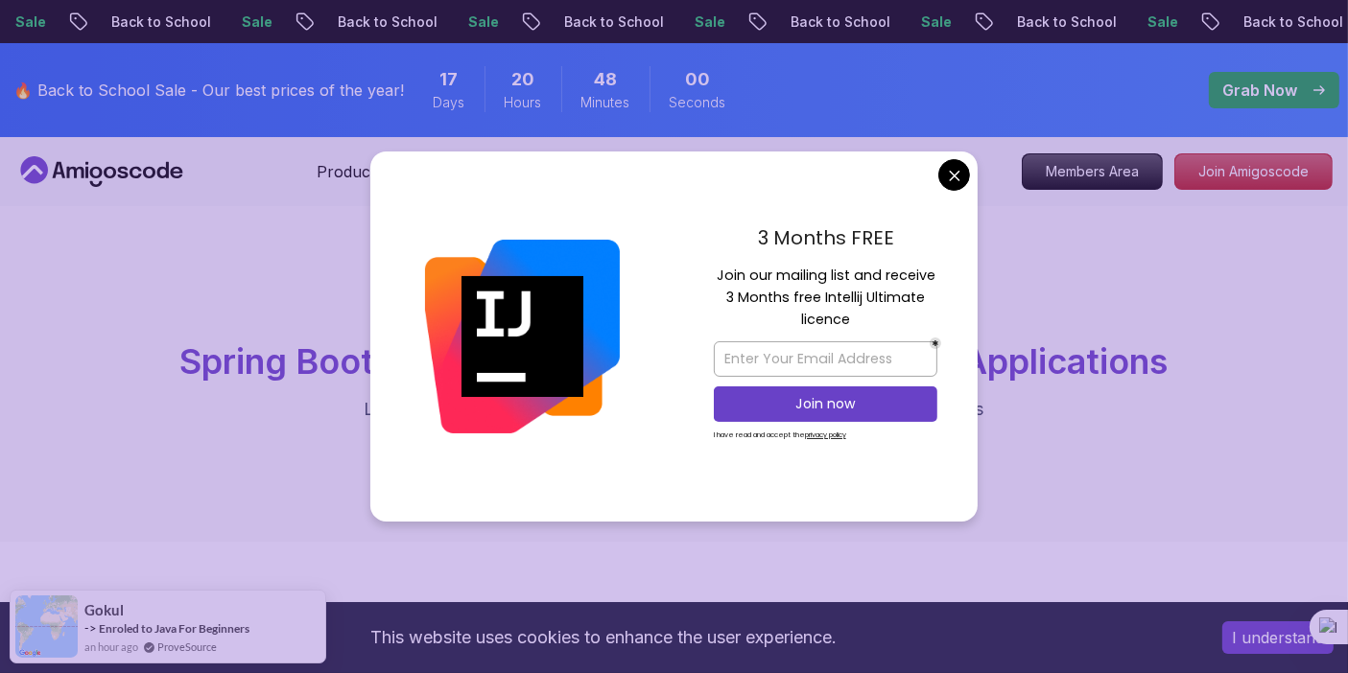 Image resolution: width=1348 pixels, height=673 pixels. Describe the element at coordinates (449, 103) in the screenshot. I see `span: Days` at that location.